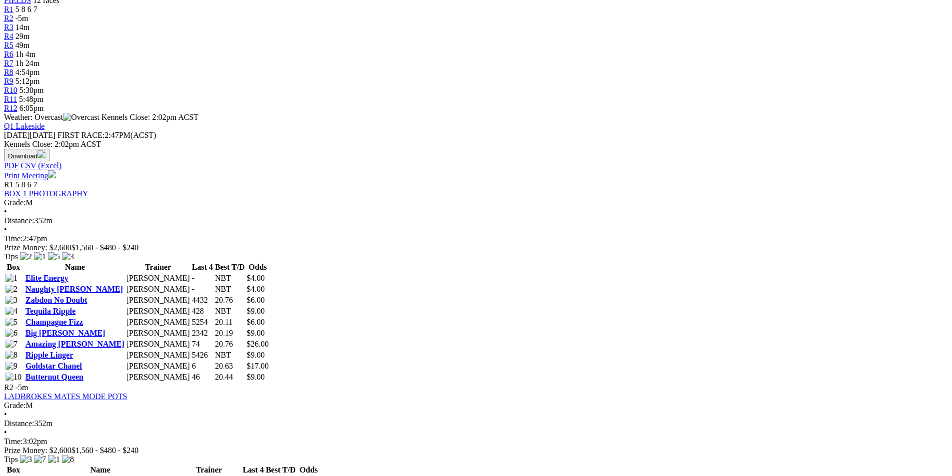 The image size is (952, 476). What do you see at coordinates (22, 45) in the screenshot?
I see `span: 49m` at bounding box center [22, 45].